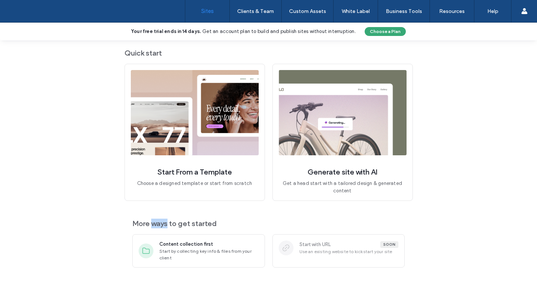  I want to click on div: Soon, so click(389, 245).